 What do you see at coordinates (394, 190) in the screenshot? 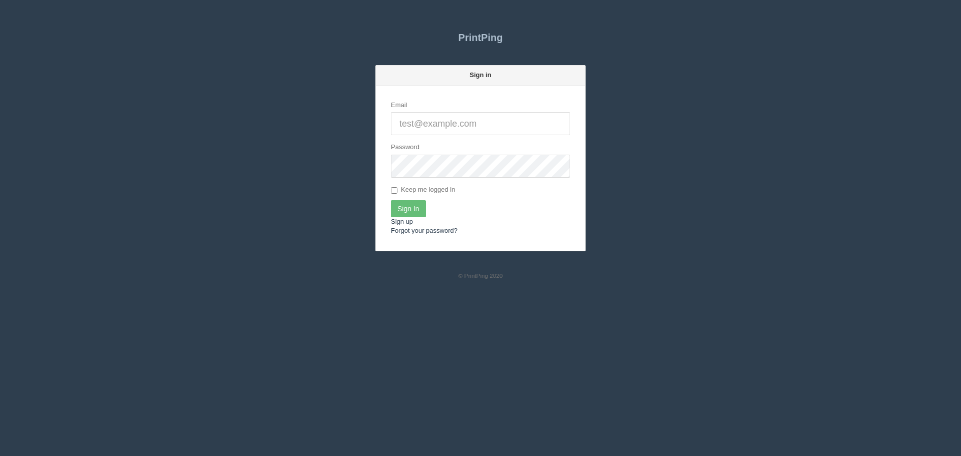
I see `input: Keep me logged in` at bounding box center [394, 190].